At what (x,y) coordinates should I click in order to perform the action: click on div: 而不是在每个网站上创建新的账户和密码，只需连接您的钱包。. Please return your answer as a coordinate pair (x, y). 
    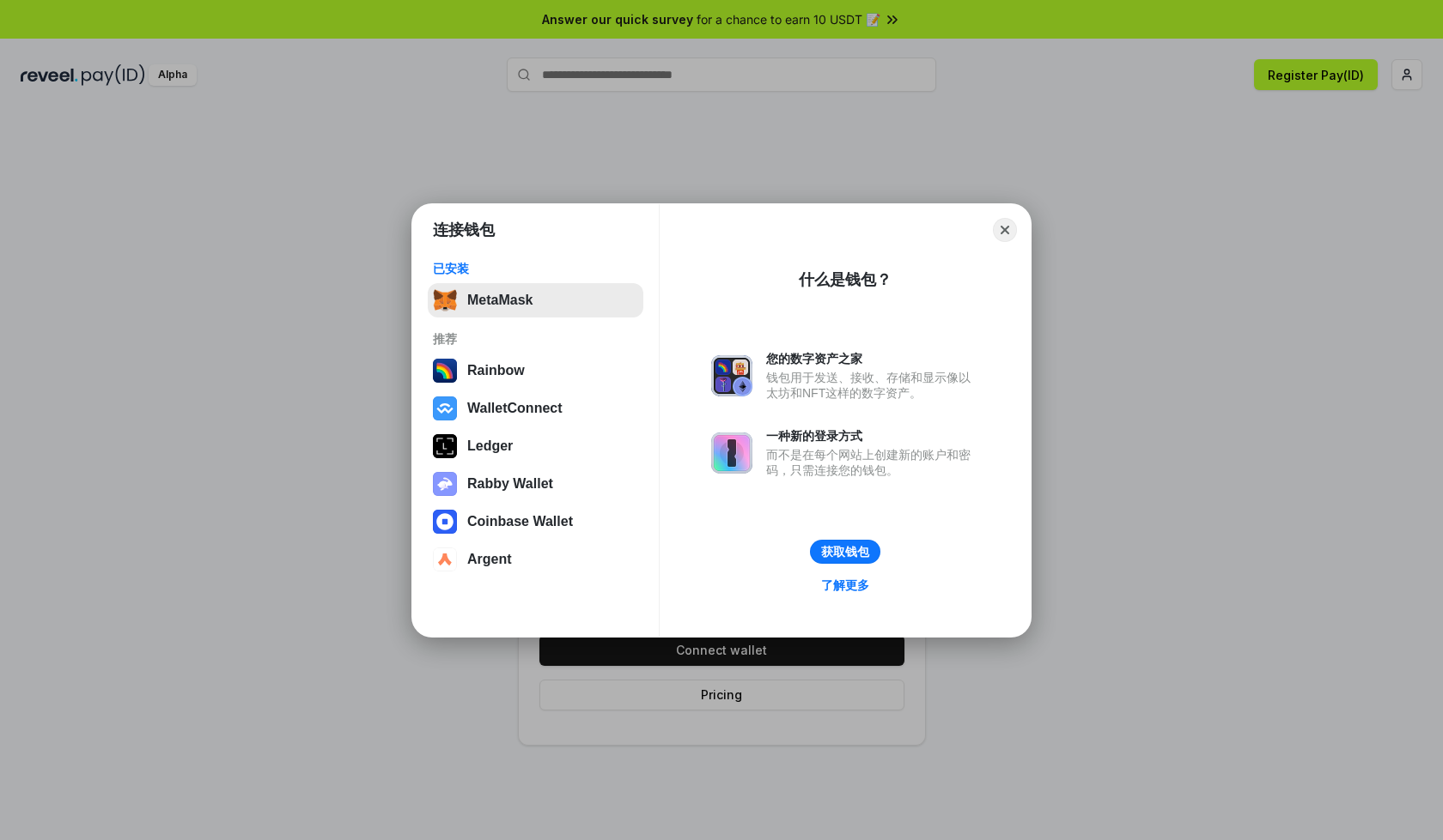
    Looking at the image, I should click on (873, 462).